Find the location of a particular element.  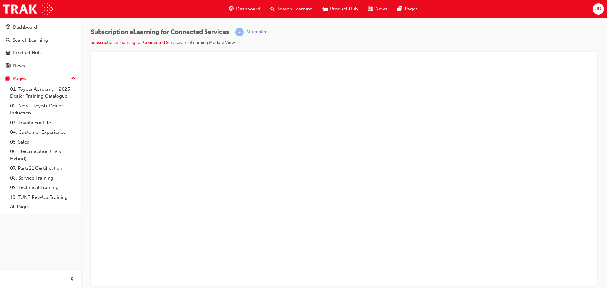

a: 02. New - Toyota Dealer Induction is located at coordinates (43, 109).